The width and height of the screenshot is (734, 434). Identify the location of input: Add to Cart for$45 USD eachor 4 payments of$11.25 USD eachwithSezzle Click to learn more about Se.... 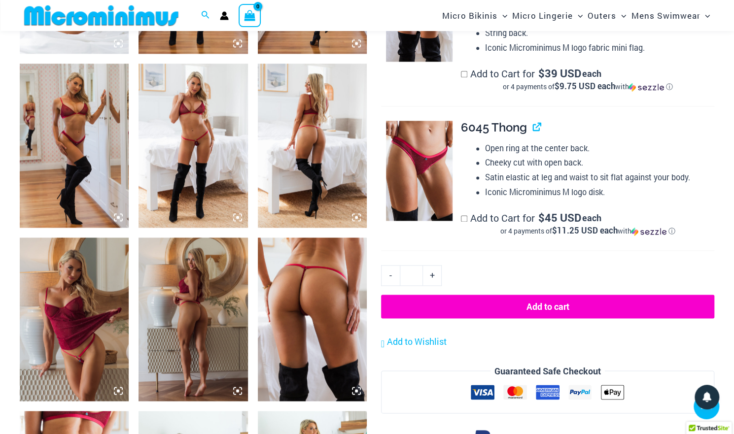
(464, 218).